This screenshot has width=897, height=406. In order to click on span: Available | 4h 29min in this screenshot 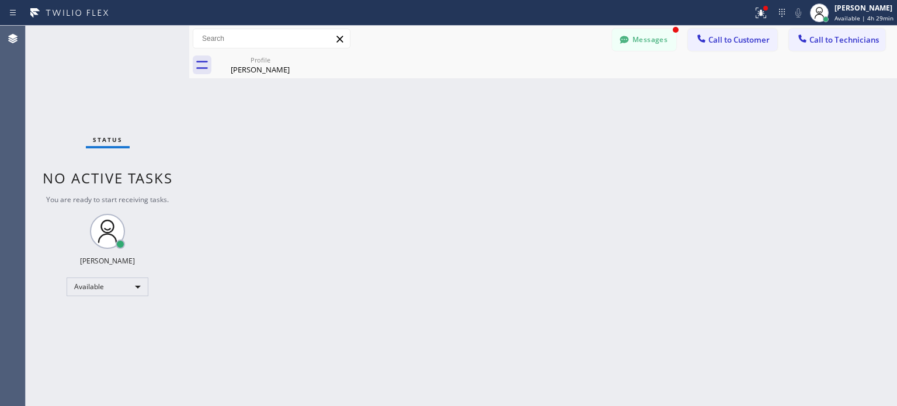, I will do `click(864, 18)`.